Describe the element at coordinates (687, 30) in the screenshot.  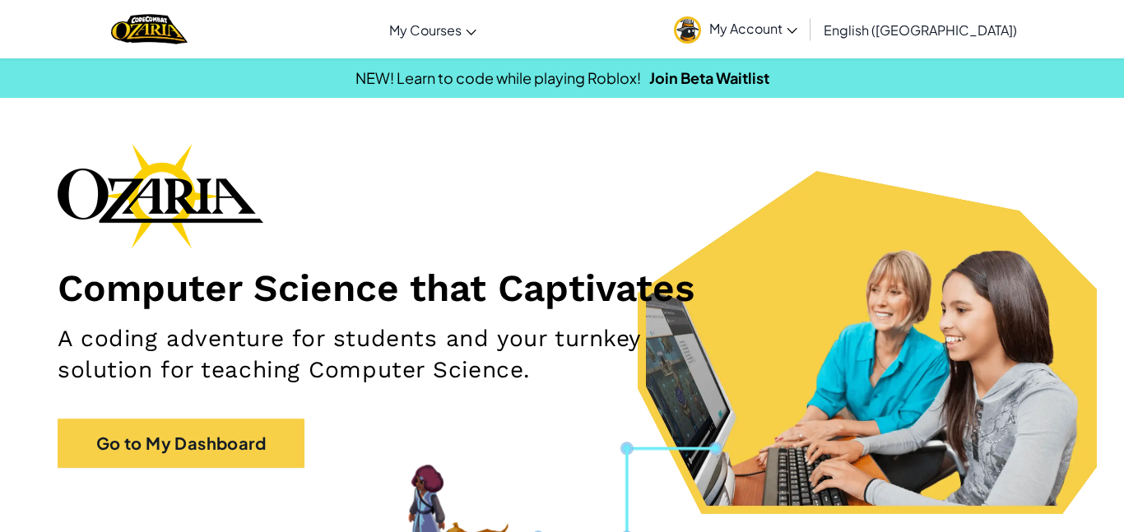
I see `img: avatar` at that location.